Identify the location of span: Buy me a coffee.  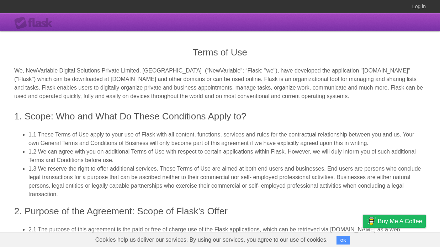
(400, 221).